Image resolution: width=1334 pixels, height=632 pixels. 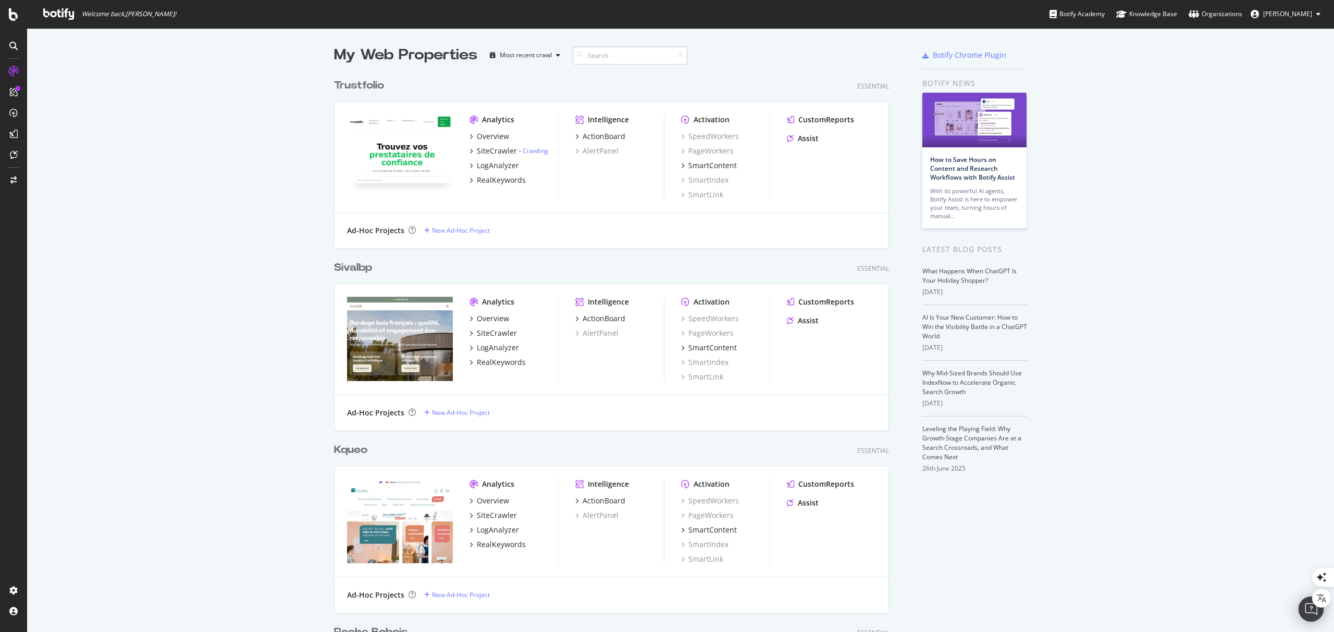 What do you see at coordinates (373, 339) in the screenshot?
I see `img: sivalbp.fr` at bounding box center [373, 339].